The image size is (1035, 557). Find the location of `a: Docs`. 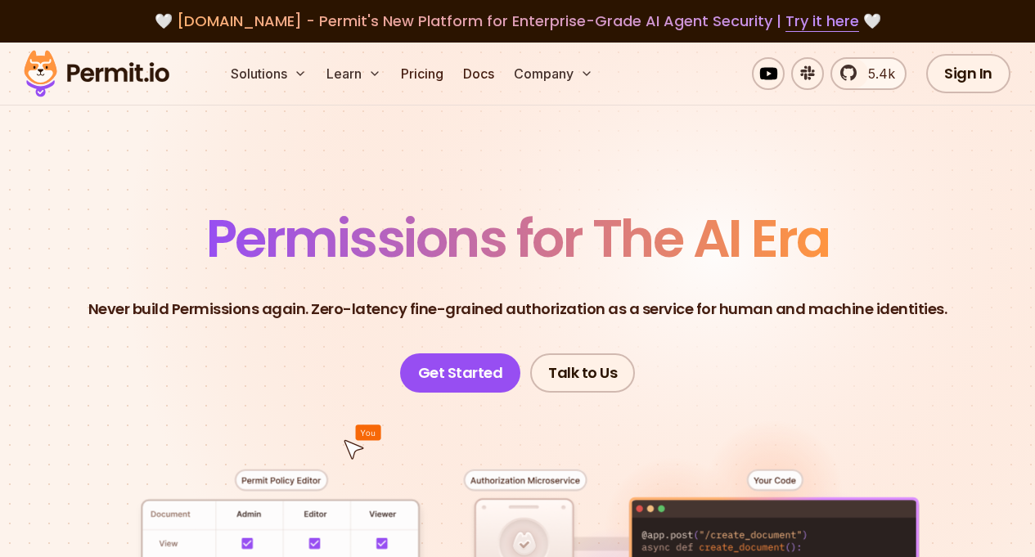

a: Docs is located at coordinates (478, 74).